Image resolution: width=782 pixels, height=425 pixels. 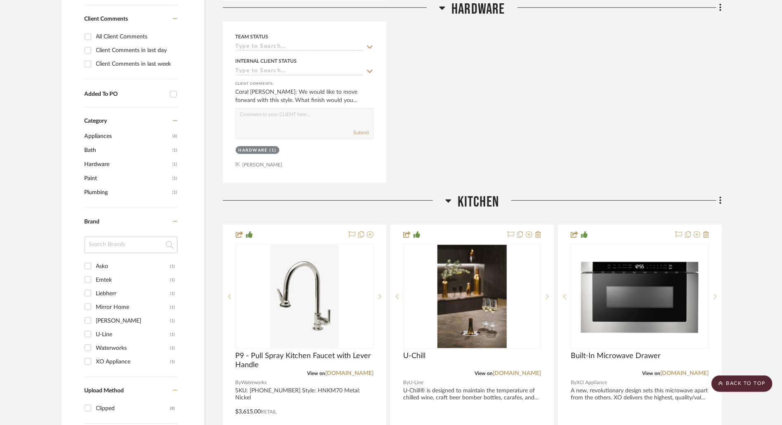 I want to click on div: XO Appliance, so click(x=133, y=361).